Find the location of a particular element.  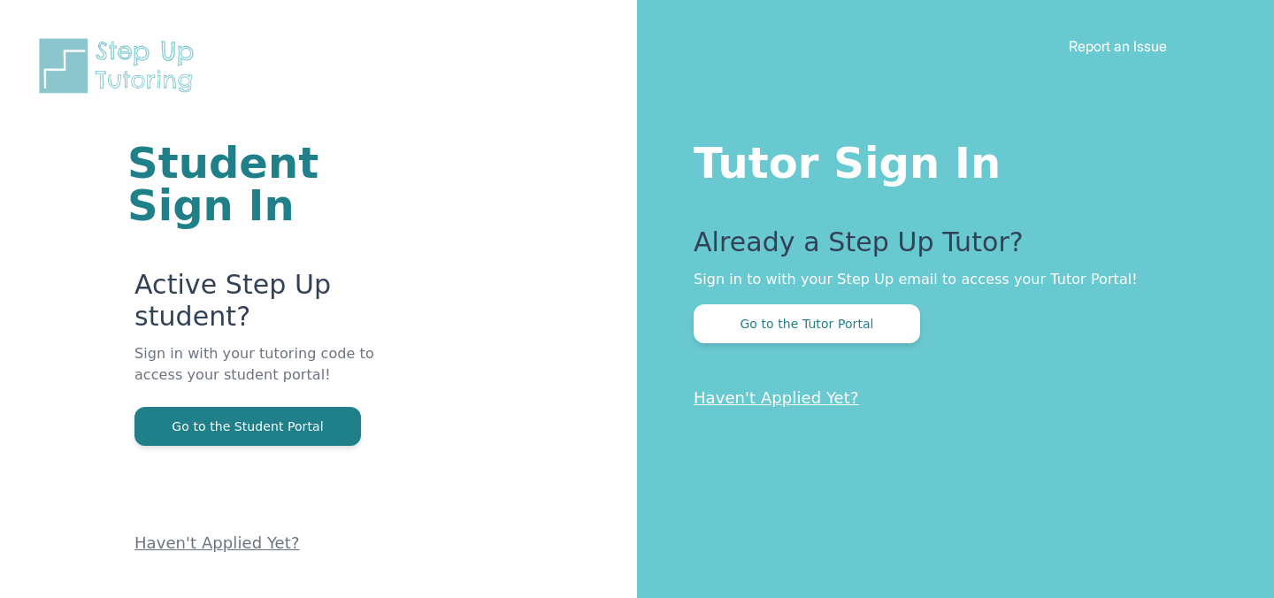

button: Go to the Tutor Portal is located at coordinates (807, 324).